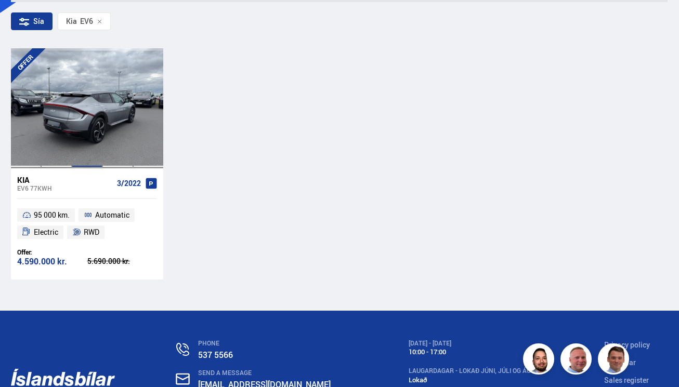 The image size is (679, 387). What do you see at coordinates (182, 349) in the screenshot?
I see `img: n0V2lOsqF3l1V2iz.svg` at bounding box center [182, 349].